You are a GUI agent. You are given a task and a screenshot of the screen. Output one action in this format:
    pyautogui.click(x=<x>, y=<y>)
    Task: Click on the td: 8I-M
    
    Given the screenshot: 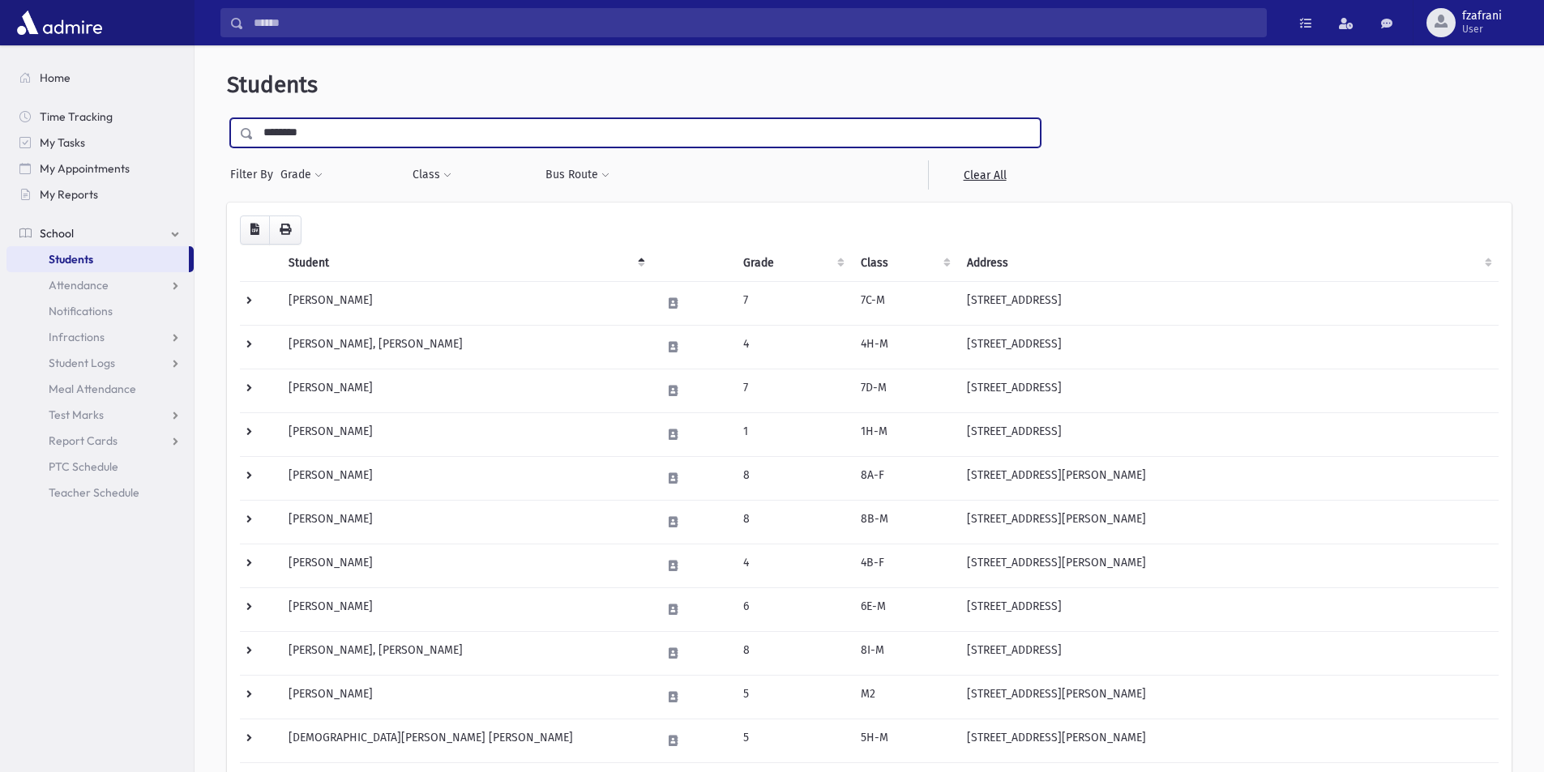 What is the action you would take?
    pyautogui.click(x=905, y=653)
    